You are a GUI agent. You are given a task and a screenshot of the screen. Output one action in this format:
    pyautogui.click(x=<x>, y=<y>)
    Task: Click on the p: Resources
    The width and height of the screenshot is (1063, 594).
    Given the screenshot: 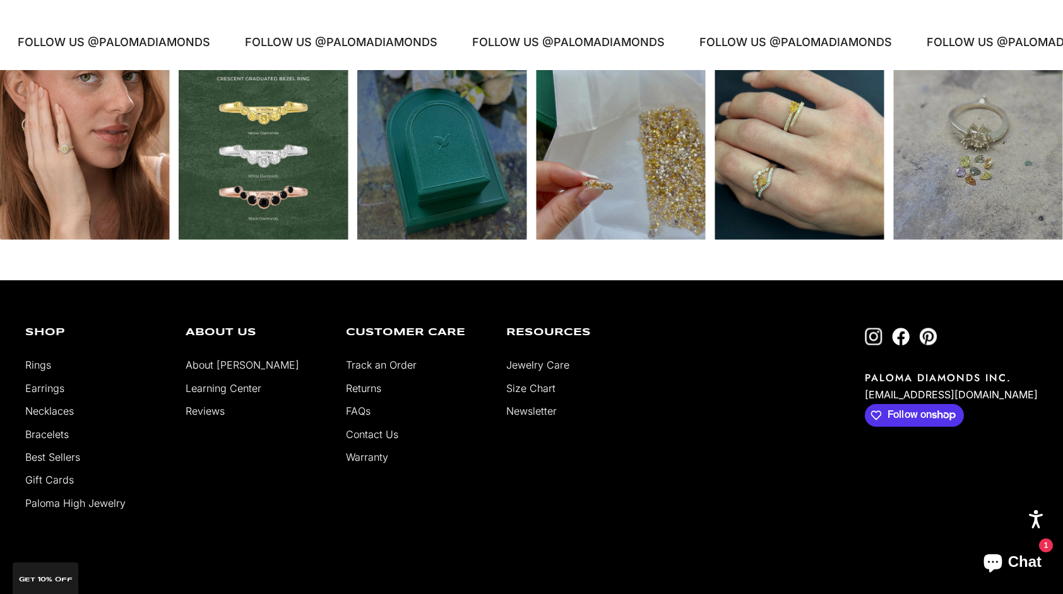 What is the action you would take?
    pyautogui.click(x=577, y=333)
    